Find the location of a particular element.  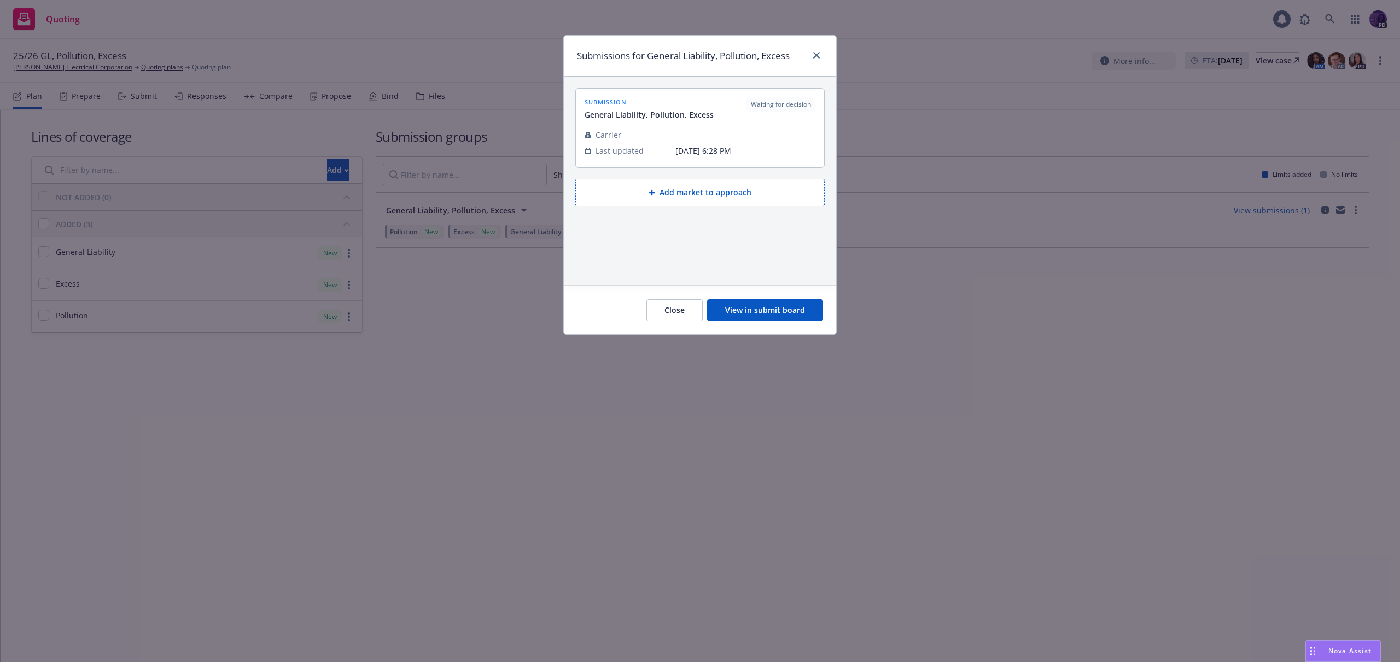

span: Nova Assist is located at coordinates (1349, 650).